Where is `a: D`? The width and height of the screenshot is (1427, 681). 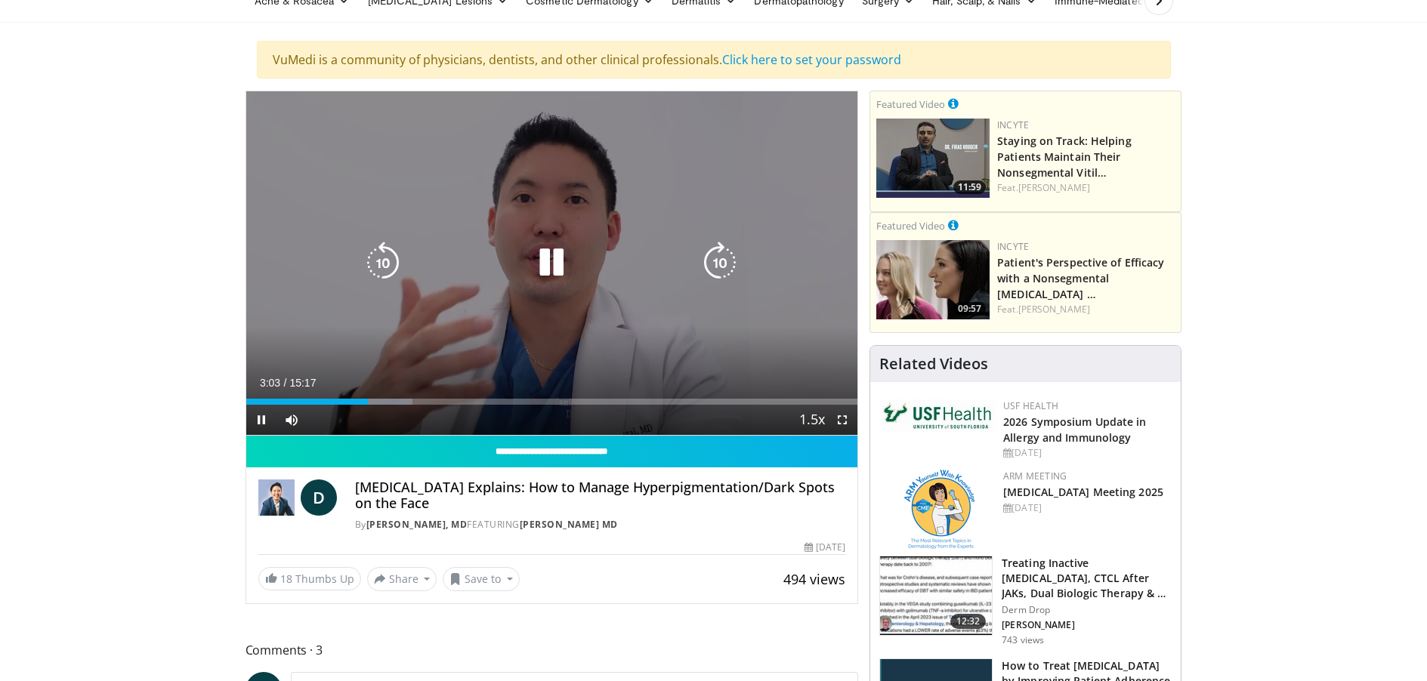 a: D is located at coordinates (319, 498).